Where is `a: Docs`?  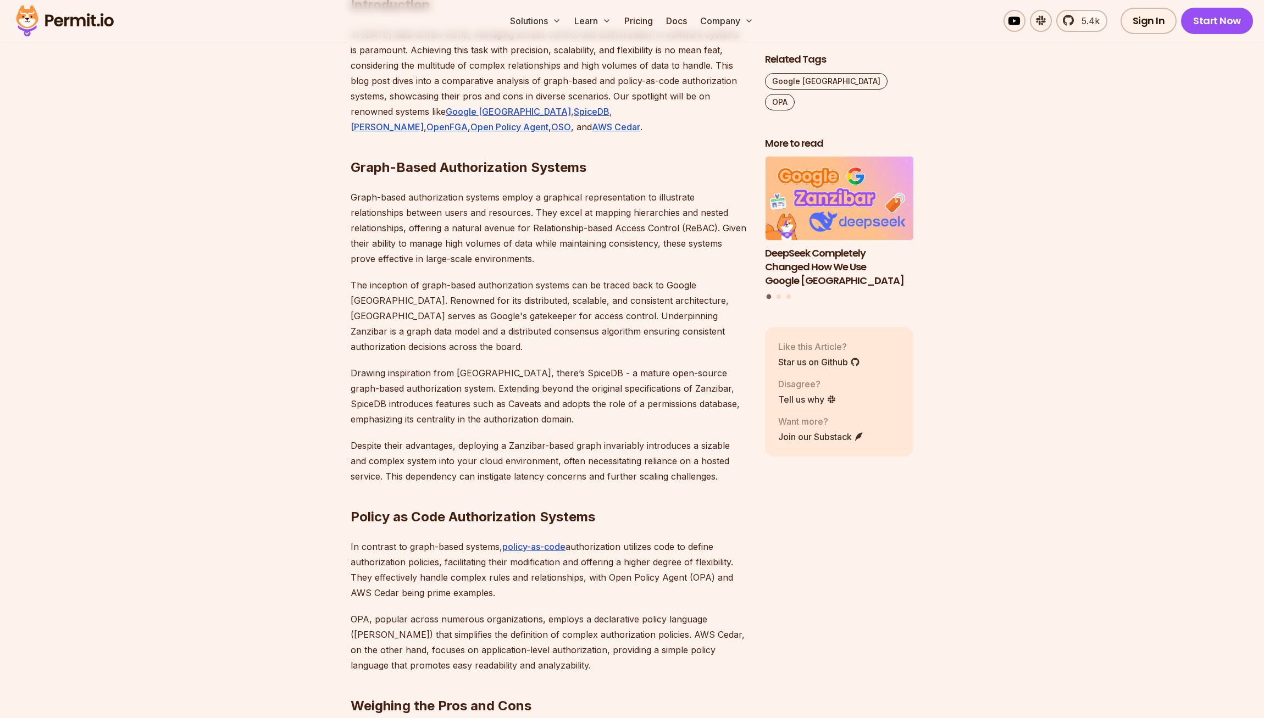
a: Docs is located at coordinates (676, 21).